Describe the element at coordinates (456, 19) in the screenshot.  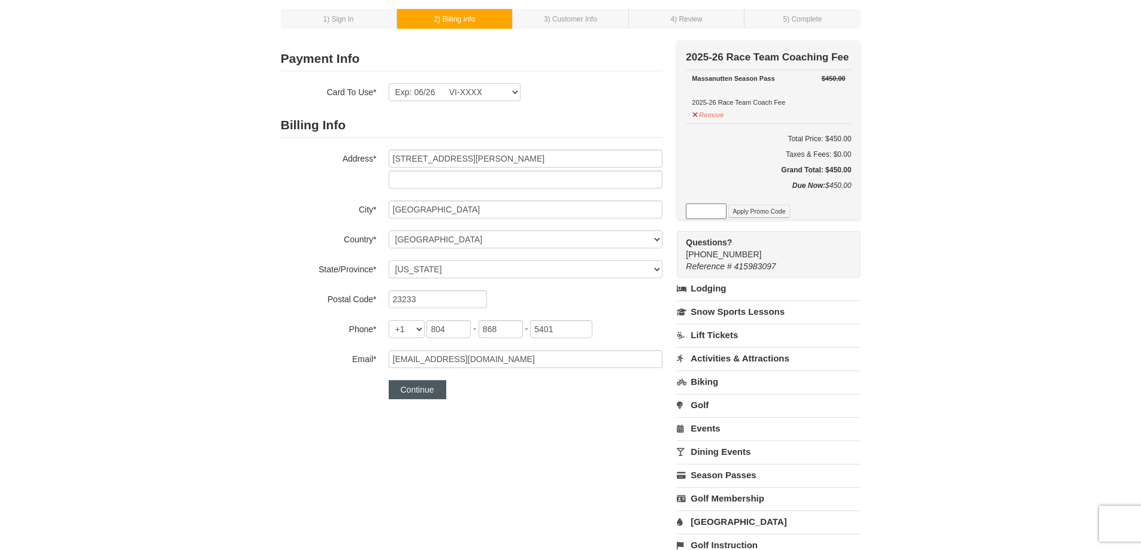
I see `span: ) Billing Info` at that location.